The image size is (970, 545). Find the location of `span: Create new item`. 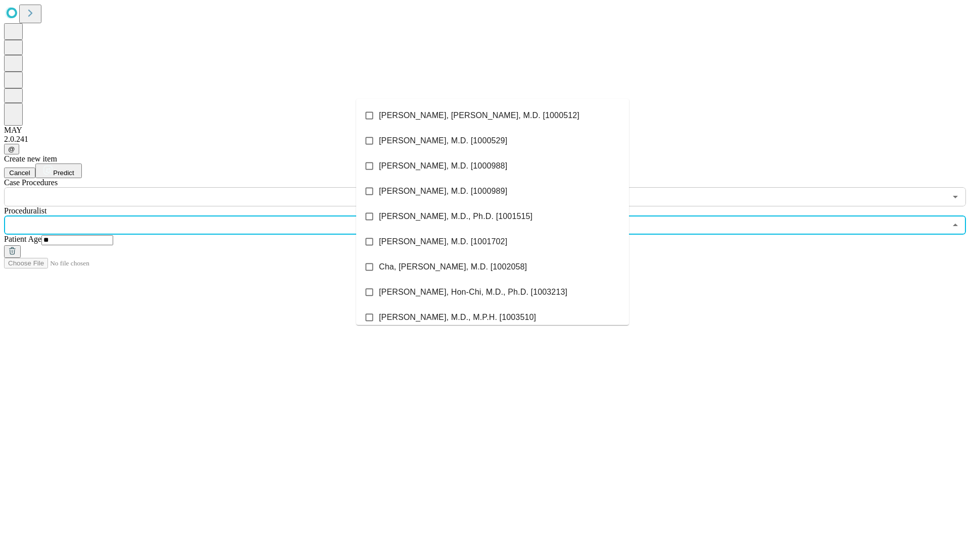

span: Create new item is located at coordinates (30, 159).